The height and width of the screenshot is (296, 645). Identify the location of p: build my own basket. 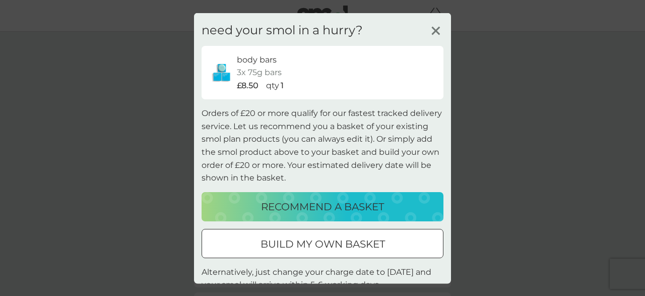
(322, 243).